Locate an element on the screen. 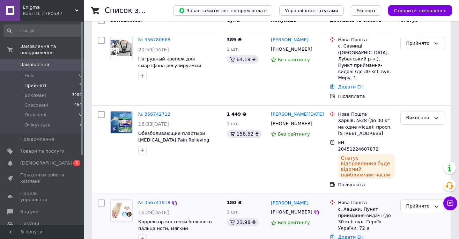  span: Панель управління is located at coordinates (42, 197).